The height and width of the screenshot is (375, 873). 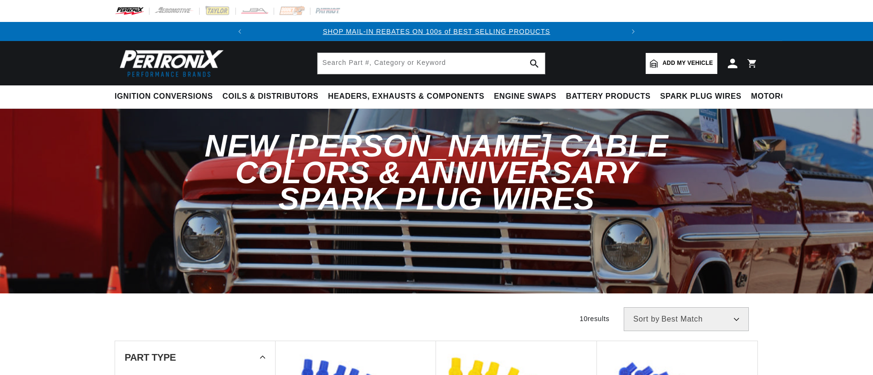 What do you see at coordinates (436, 32) in the screenshot?
I see `a: SHOP MAIL-IN REBATES ON 100s of BEST SELLING PRODUCTS` at bounding box center [436, 32].